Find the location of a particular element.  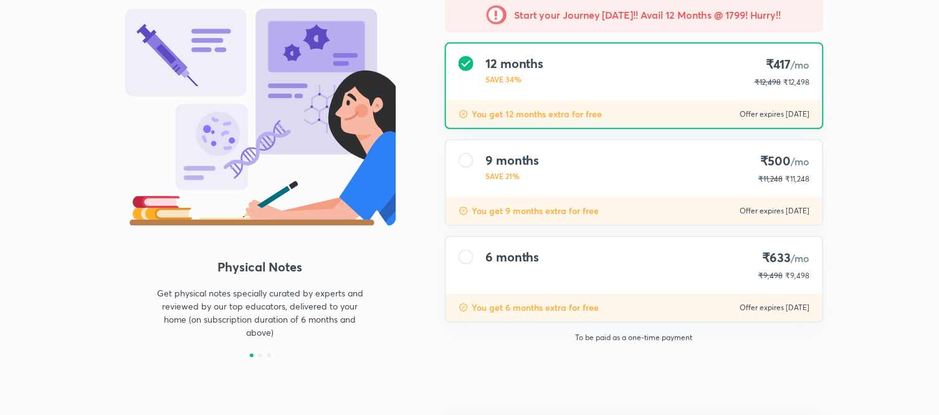

h4: 9 months is located at coordinates (513, 160).